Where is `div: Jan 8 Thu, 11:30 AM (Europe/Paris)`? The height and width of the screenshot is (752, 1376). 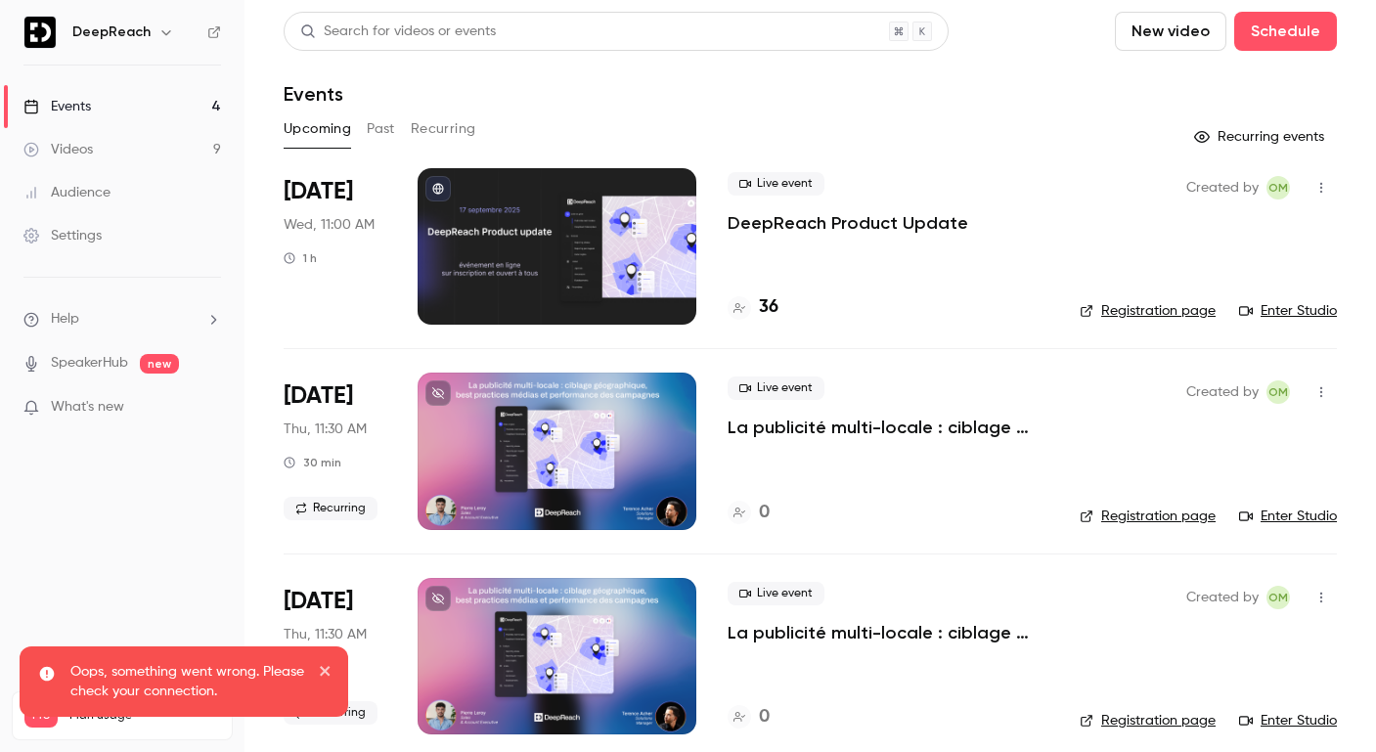 div: Jan 8 Thu, 11:30 AM (Europe/Paris) is located at coordinates (335, 656).